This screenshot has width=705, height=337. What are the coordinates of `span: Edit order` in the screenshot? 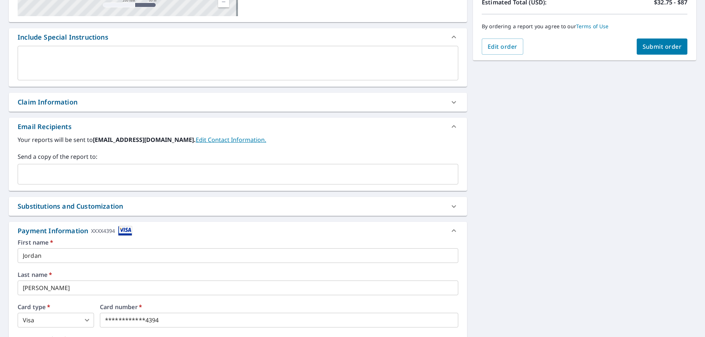 It's located at (502, 47).